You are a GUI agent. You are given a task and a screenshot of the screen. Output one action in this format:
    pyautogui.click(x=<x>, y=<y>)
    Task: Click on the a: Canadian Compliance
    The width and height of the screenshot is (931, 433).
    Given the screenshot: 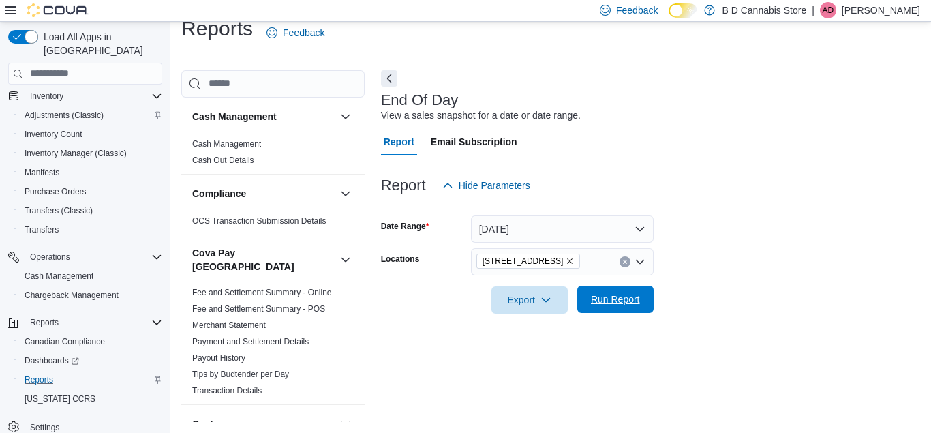 What is the action you would take?
    pyautogui.click(x=65, y=342)
    